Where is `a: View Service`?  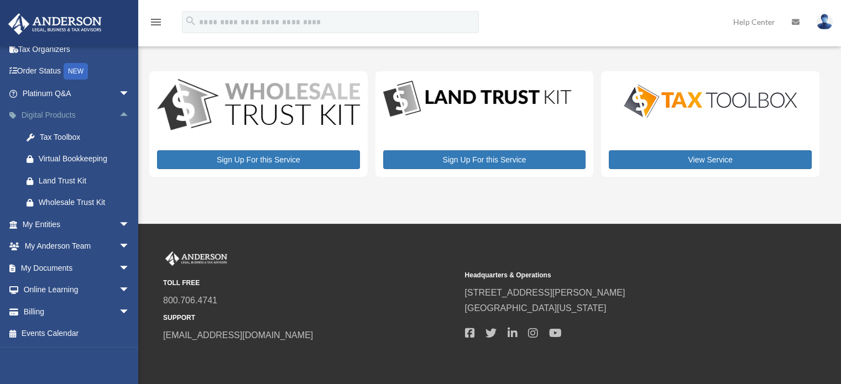 a: View Service is located at coordinates (710, 160).